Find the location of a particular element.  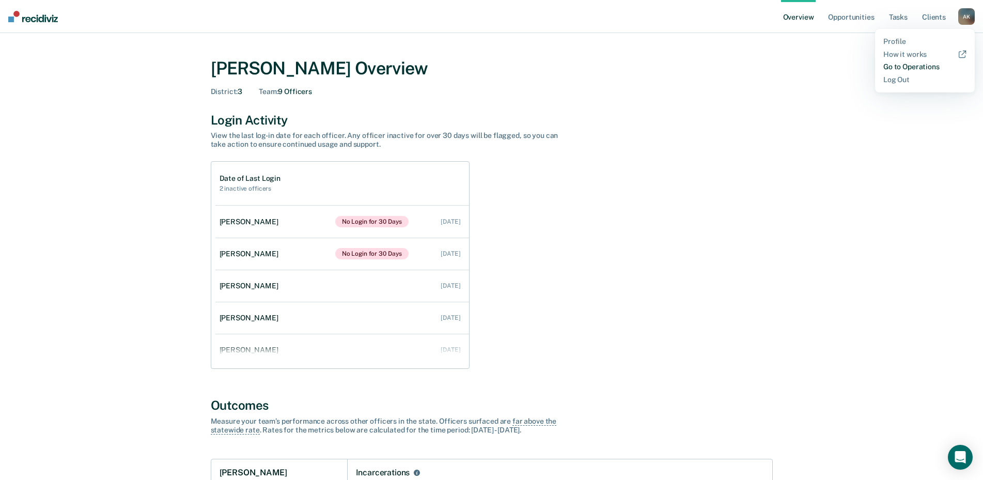

span: District : is located at coordinates (224, 91).